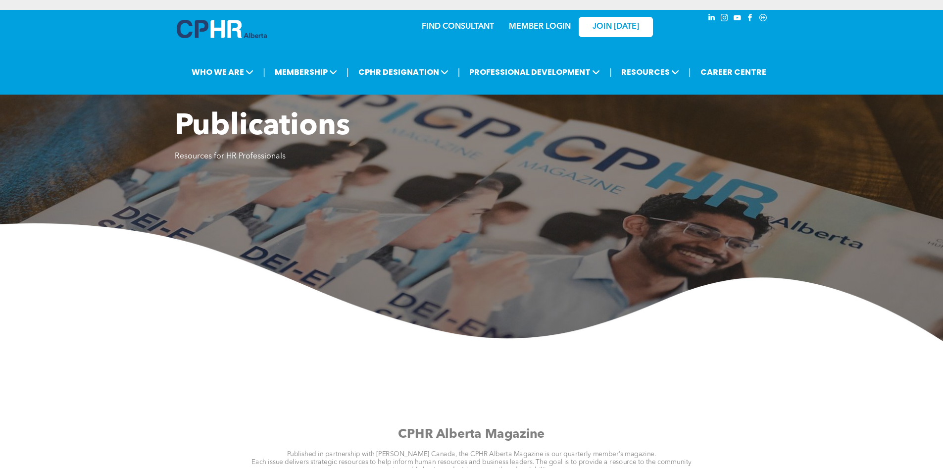  I want to click on span: WHO WE ARE, so click(222, 72).